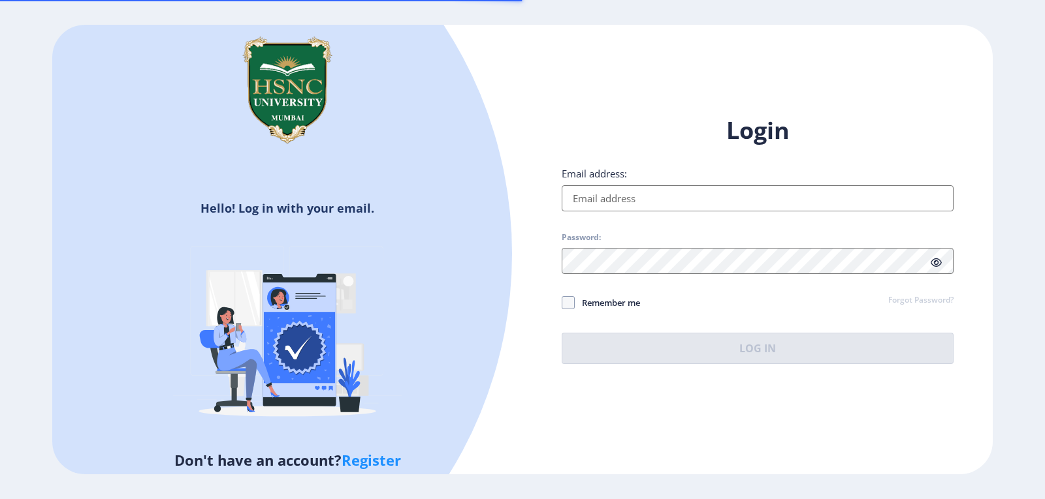 This screenshot has width=1045, height=499. What do you see at coordinates (581, 238) in the screenshot?
I see `label: Password:` at bounding box center [581, 238].